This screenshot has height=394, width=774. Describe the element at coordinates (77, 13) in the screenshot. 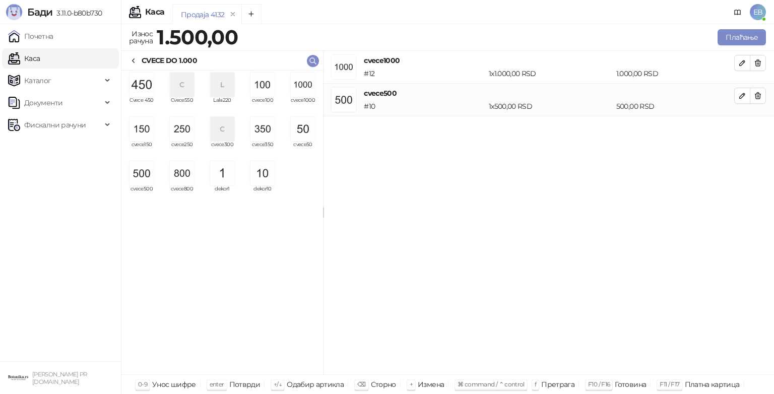

I see `span: 3.11.0-b80b730` at that location.